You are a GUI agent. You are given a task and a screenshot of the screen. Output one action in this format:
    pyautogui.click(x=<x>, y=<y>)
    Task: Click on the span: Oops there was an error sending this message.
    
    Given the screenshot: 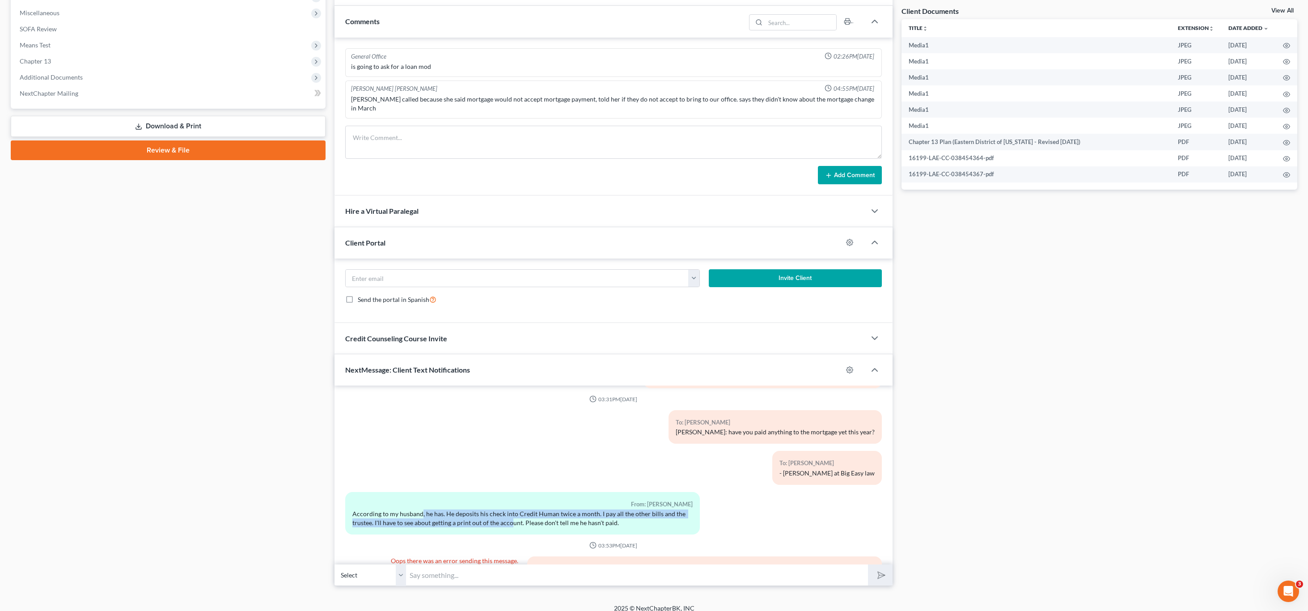 What is the action you would take?
    pyautogui.click(x=454, y=560)
    